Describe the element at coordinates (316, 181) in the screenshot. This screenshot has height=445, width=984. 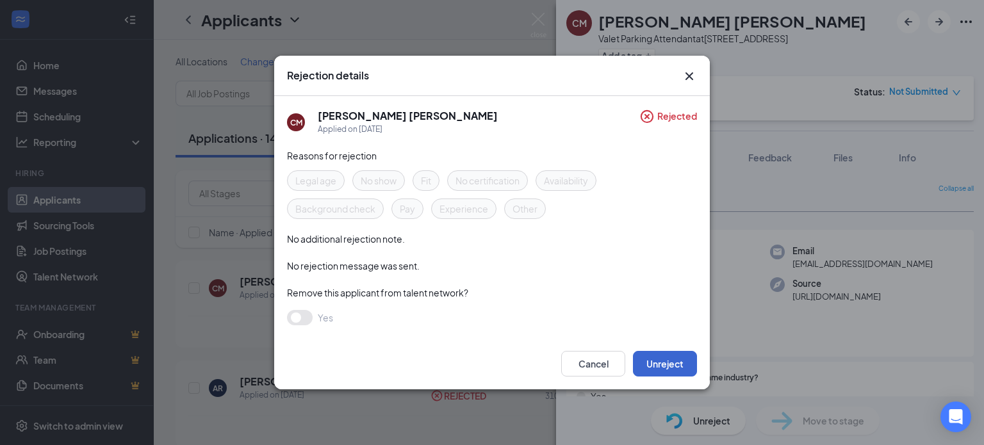
I see `span: Legal age` at that location.